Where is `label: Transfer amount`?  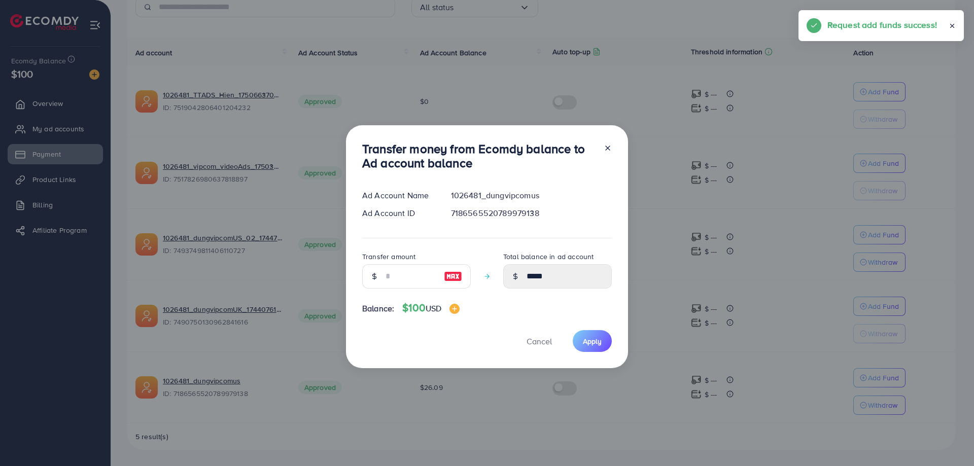
label: Transfer amount is located at coordinates (389, 257).